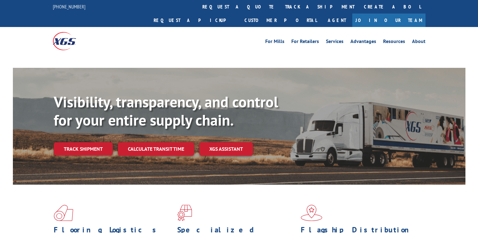 This screenshot has height=233, width=478. What do you see at coordinates (156, 149) in the screenshot?
I see `a: Calculate transit time` at bounding box center [156, 149].